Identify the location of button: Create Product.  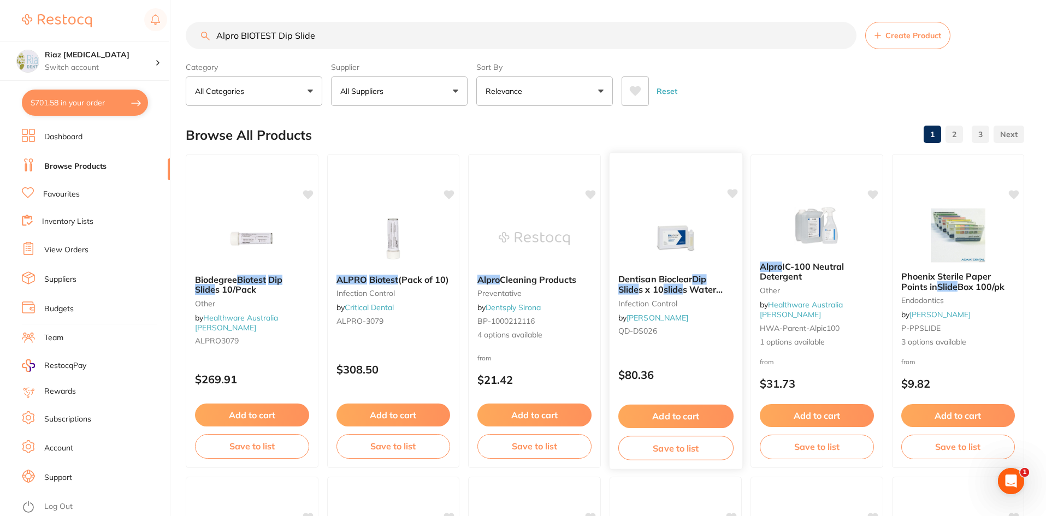
(908, 36).